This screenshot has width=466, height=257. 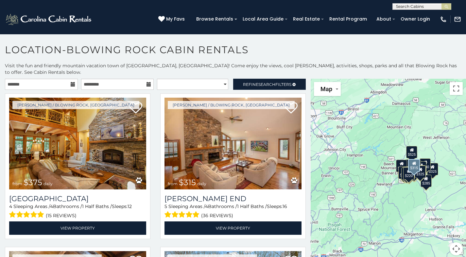 I want to click on span: 12, so click(x=129, y=207).